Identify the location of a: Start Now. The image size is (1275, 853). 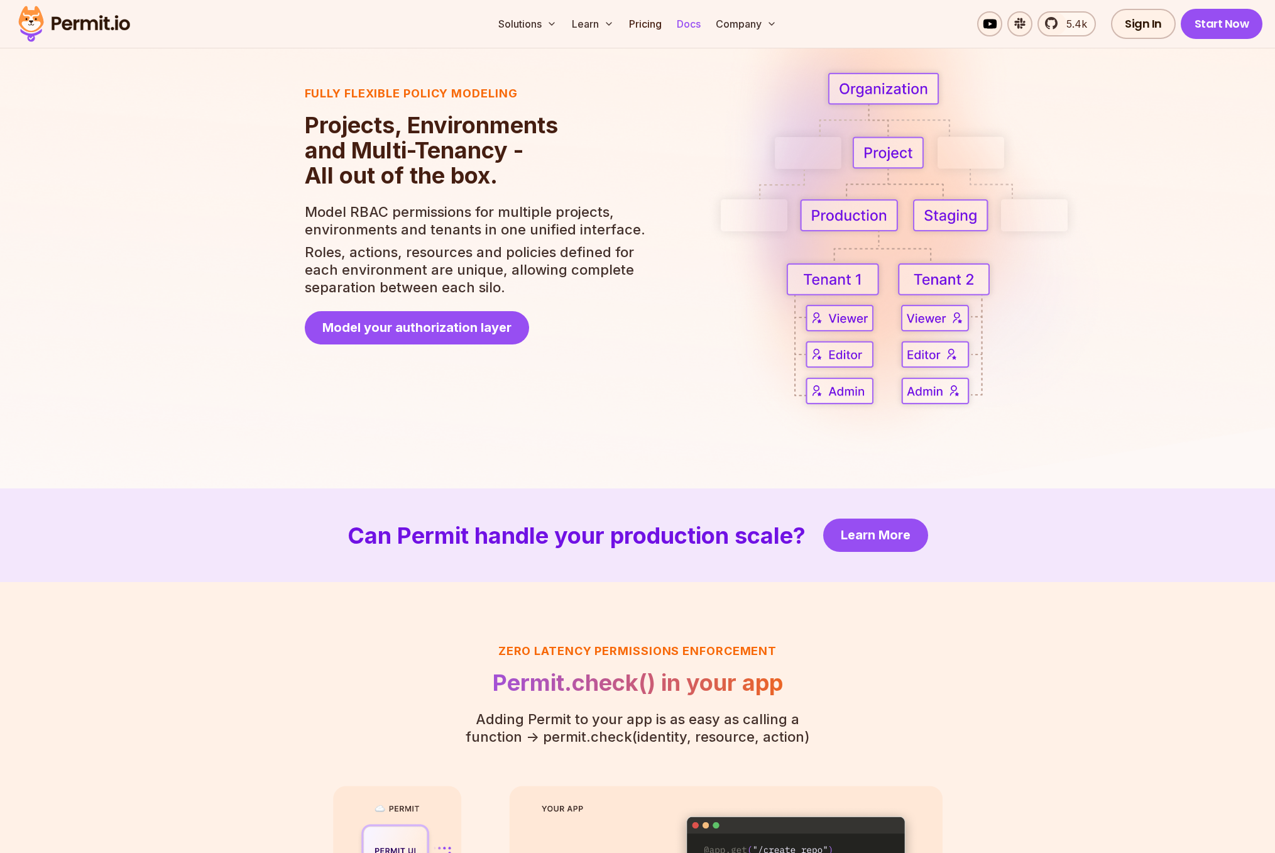
(1222, 24).